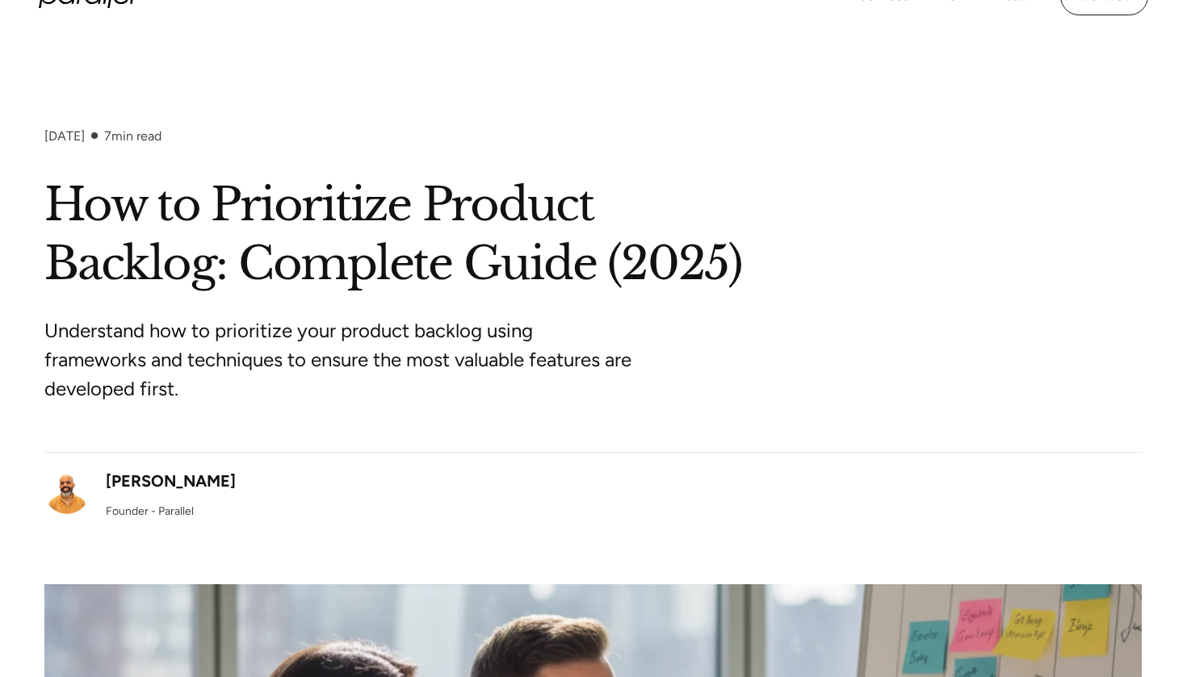 This screenshot has height=677, width=1187. Describe the element at coordinates (132, 136) in the screenshot. I see `div: min read` at that location.